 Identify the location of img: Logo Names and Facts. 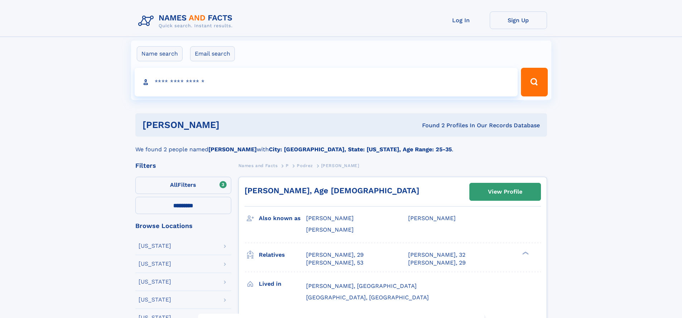
(187, 21).